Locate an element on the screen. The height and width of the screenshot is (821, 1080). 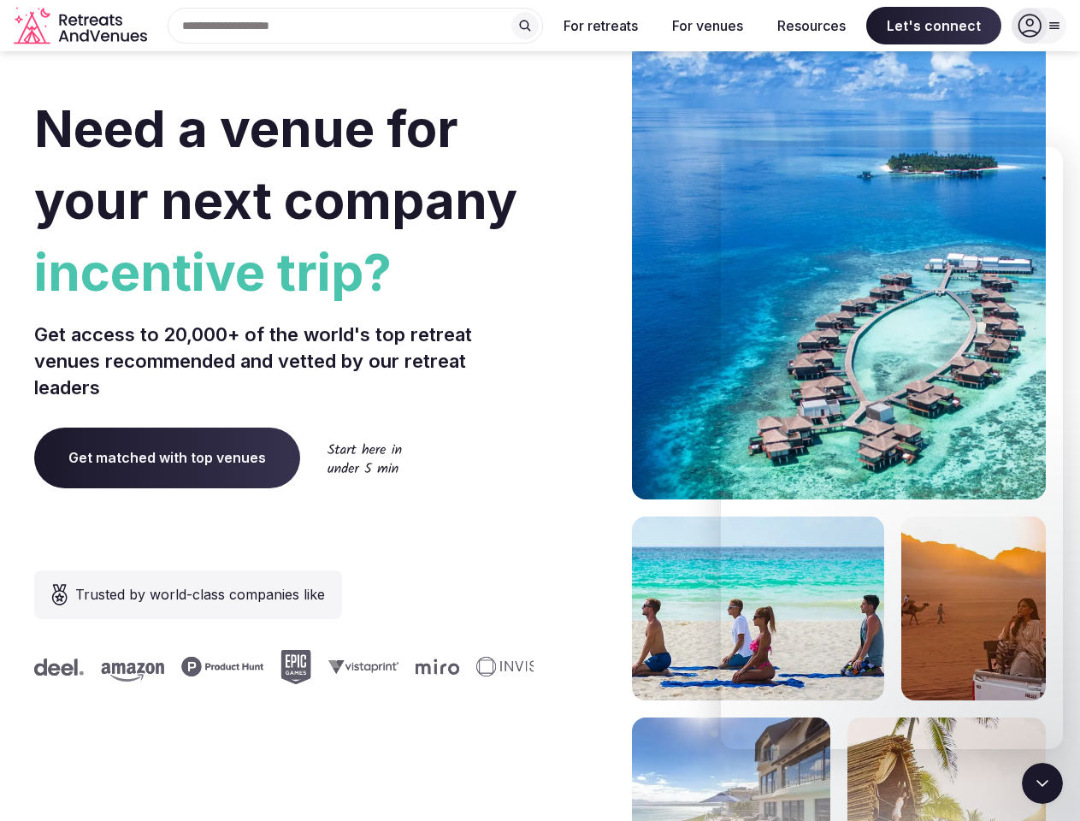
a: Visit the homepage is located at coordinates (82, 26).